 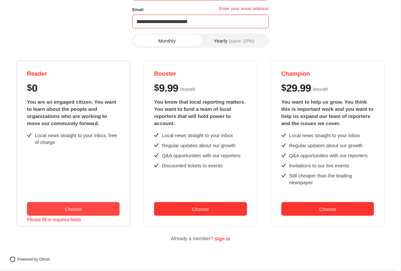 I want to click on span: 9.99, so click(x=168, y=88).